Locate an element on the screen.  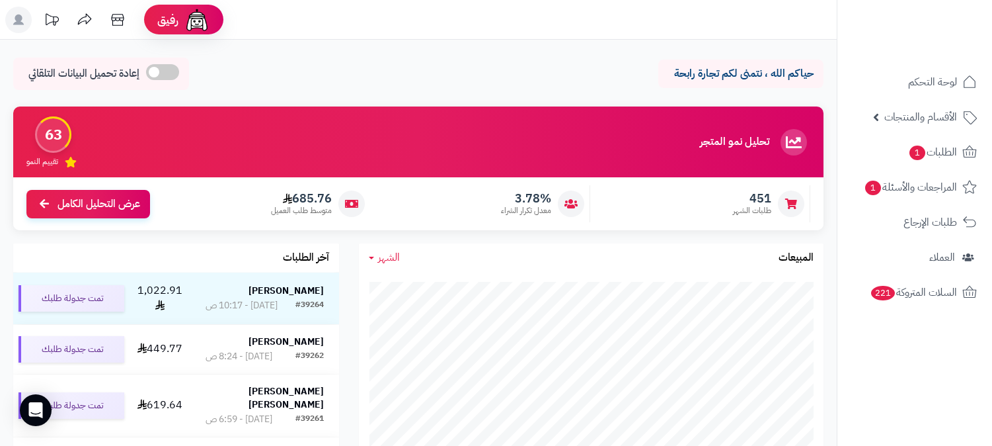
div: #39261 is located at coordinates (309, 419).